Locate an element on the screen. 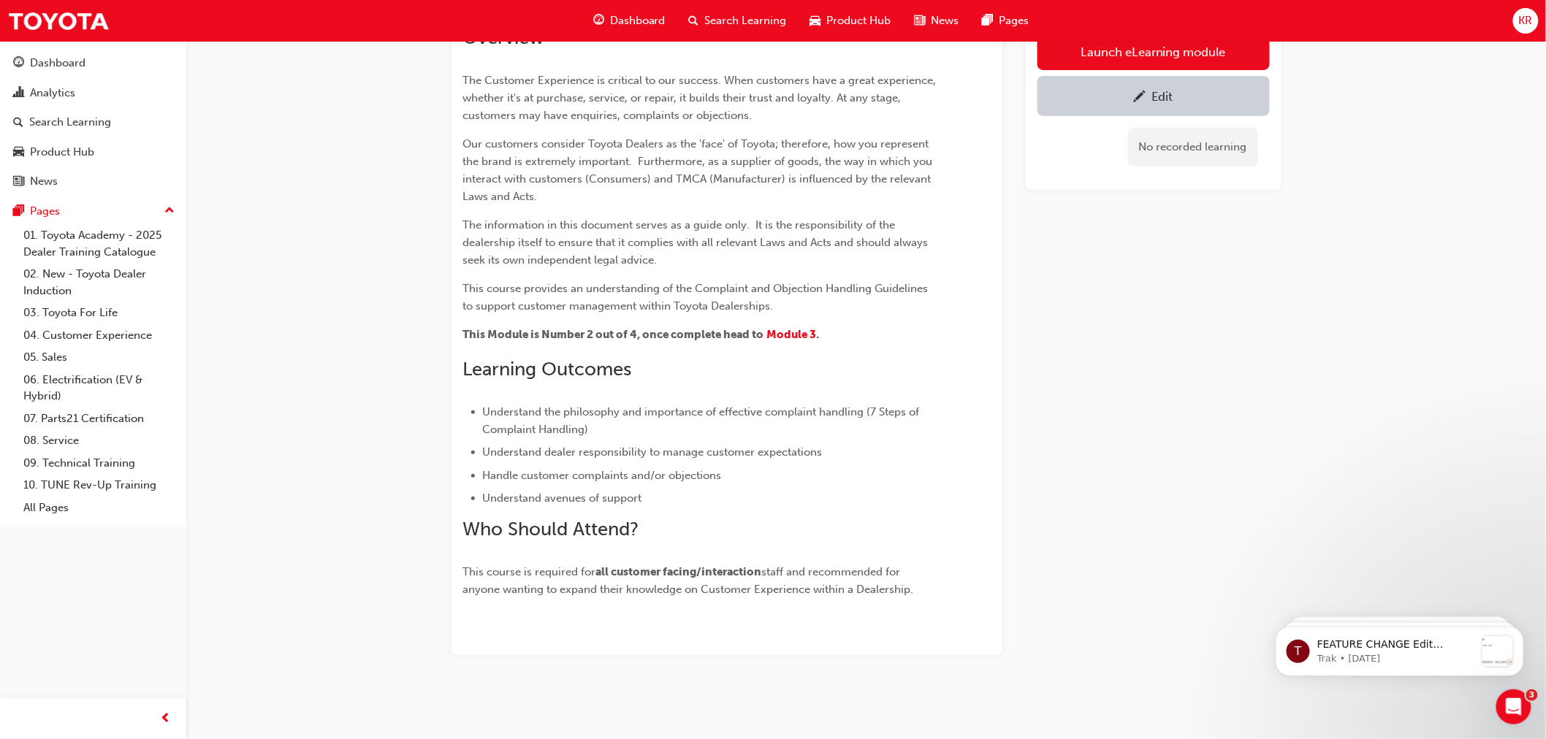  span: Module 3 is located at coordinates (792, 335).